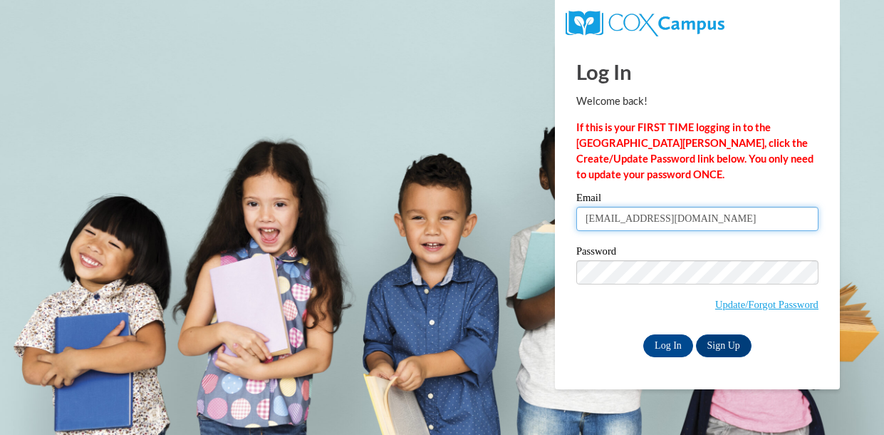 This screenshot has width=884, height=435. Describe the element at coordinates (724, 345) in the screenshot. I see `a: Sign Up` at that location.